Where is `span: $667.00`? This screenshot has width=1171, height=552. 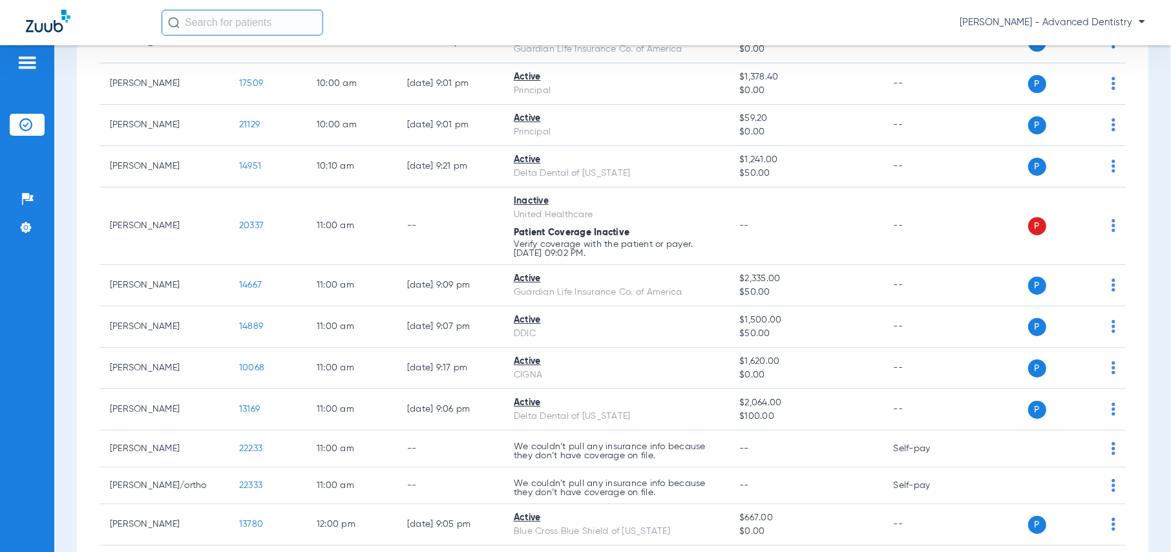
span: $667.00 is located at coordinates (806, 518).